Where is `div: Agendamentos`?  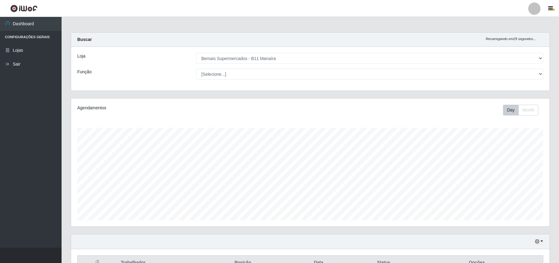 div: Agendamentos is located at coordinates (172, 108).